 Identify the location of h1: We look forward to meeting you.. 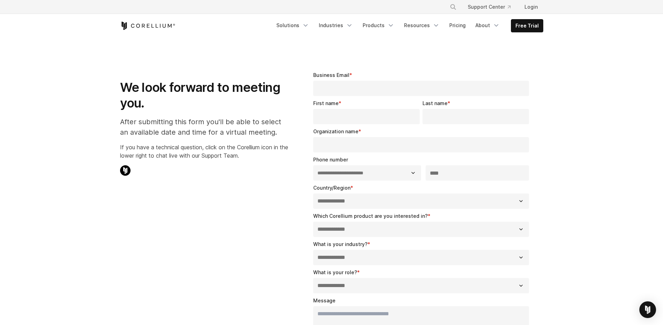
(204, 95).